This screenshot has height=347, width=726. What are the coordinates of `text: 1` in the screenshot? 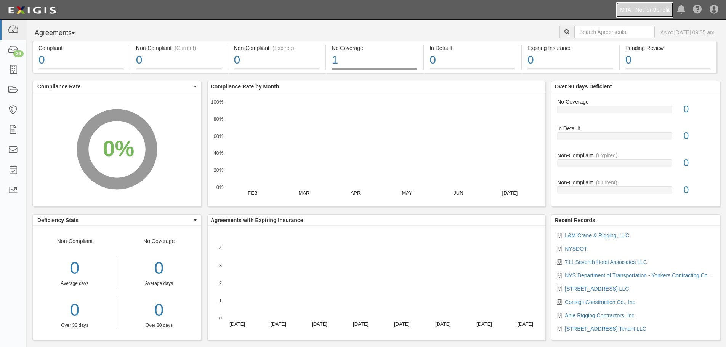 It's located at (220, 301).